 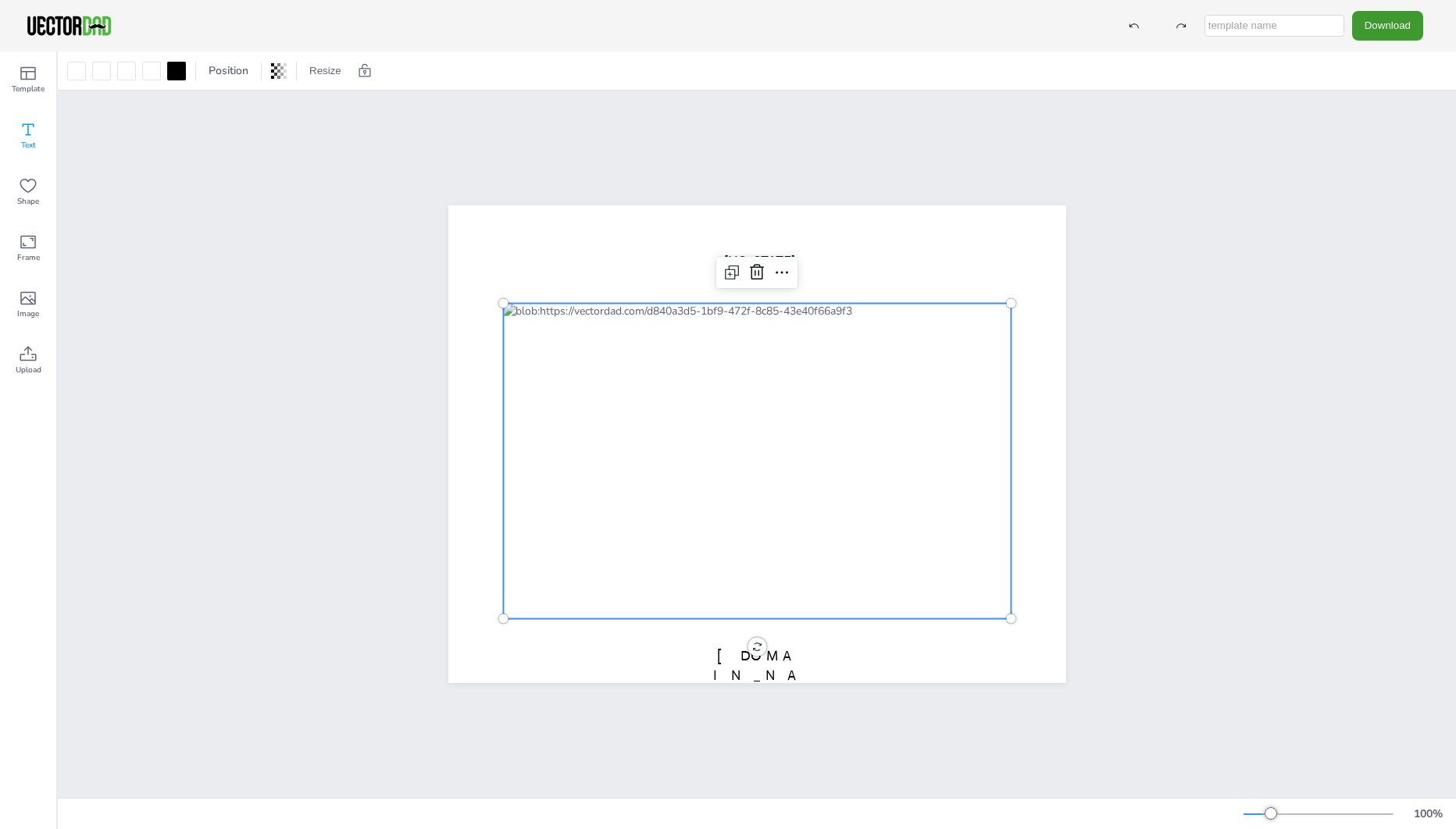 I want to click on input: template name, so click(x=1274, y=25).